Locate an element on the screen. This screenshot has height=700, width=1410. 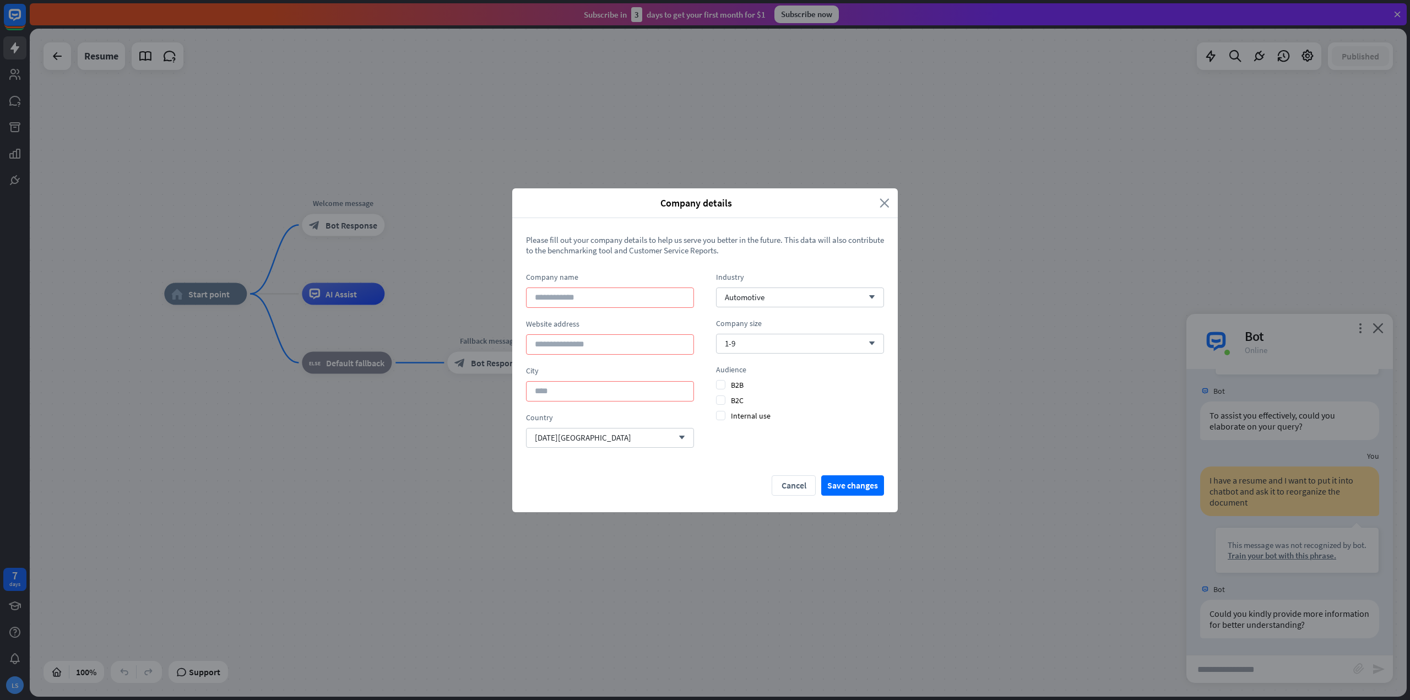
span: B2B is located at coordinates (730, 385).